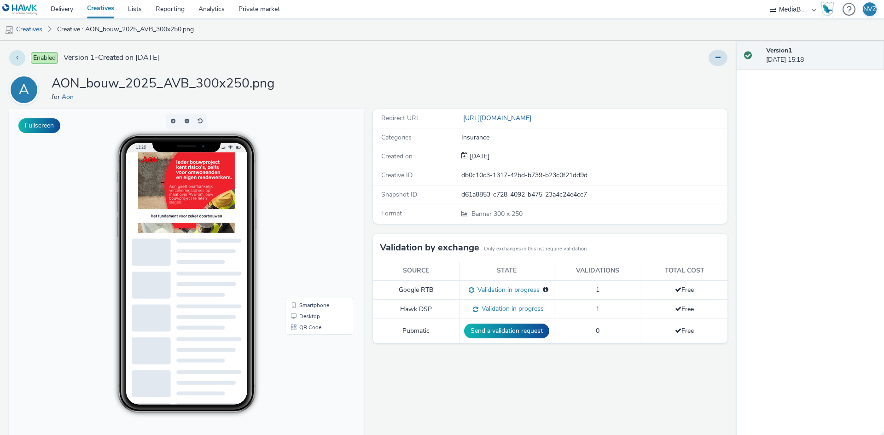 This screenshot has width=884, height=435. I want to click on th: State, so click(507, 271).